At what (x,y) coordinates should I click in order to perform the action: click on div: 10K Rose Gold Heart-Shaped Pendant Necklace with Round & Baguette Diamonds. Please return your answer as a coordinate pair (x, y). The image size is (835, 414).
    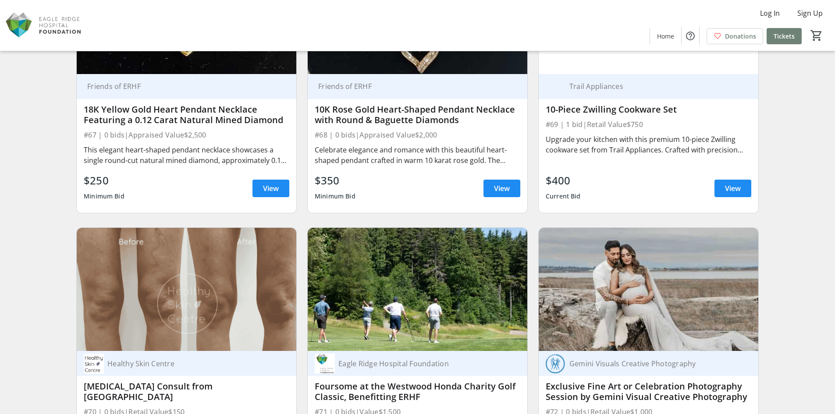
    Looking at the image, I should click on (418, 115).